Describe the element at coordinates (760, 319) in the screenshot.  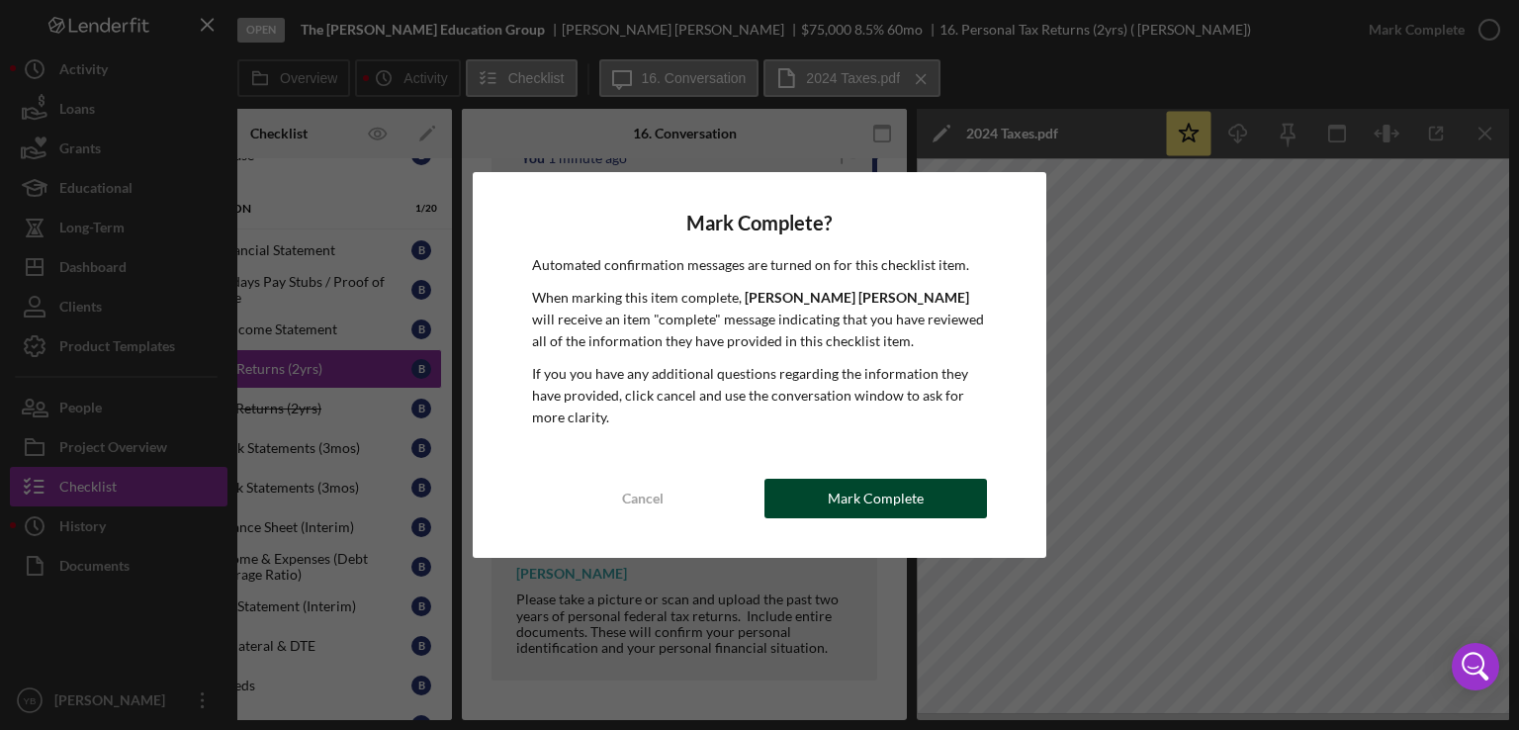
I see `p: When marking this item complete, will receive an item "complete" message indicating that you have...` at that location.